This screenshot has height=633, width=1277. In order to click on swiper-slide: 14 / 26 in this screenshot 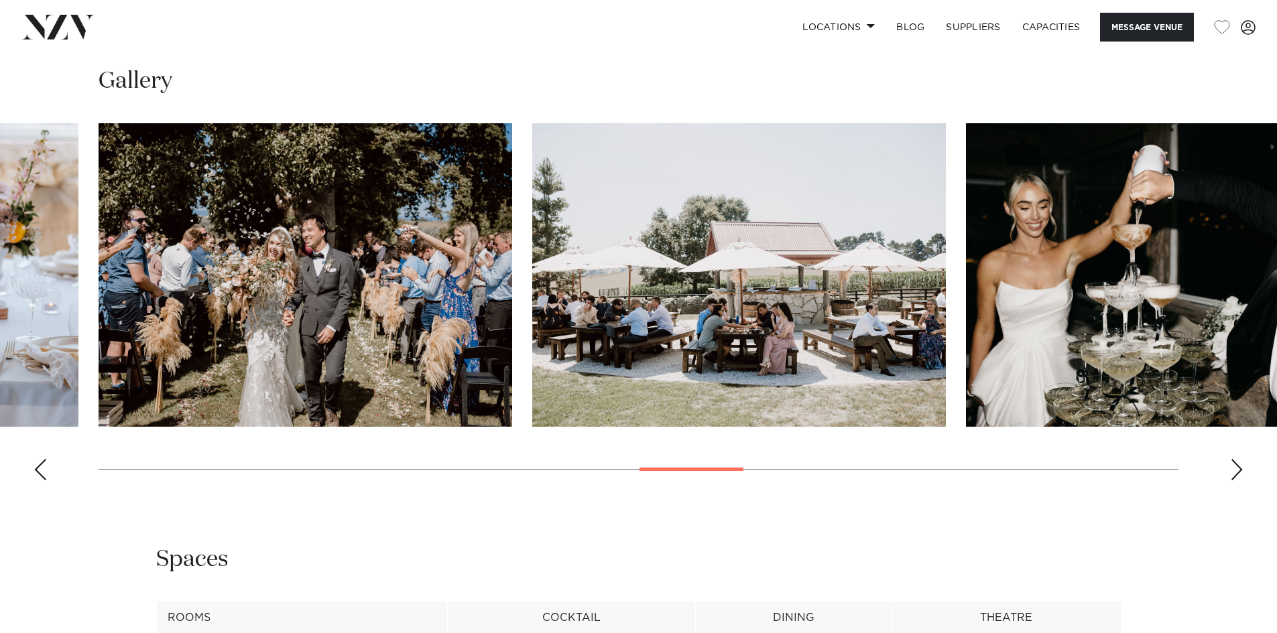, I will do `click(305, 275)`.